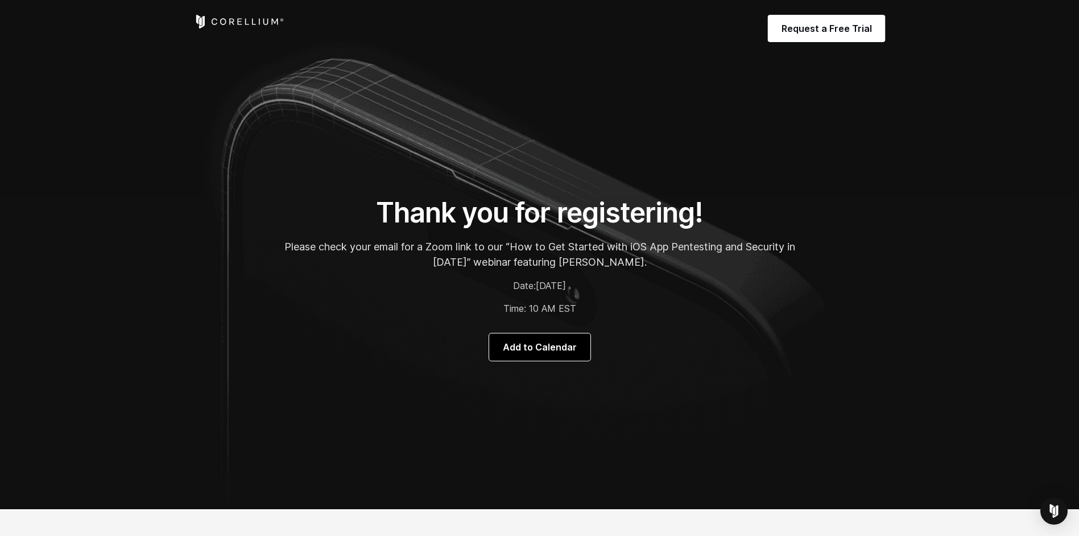  What do you see at coordinates (827, 28) in the screenshot?
I see `a: Request a Free Trial` at bounding box center [827, 28].